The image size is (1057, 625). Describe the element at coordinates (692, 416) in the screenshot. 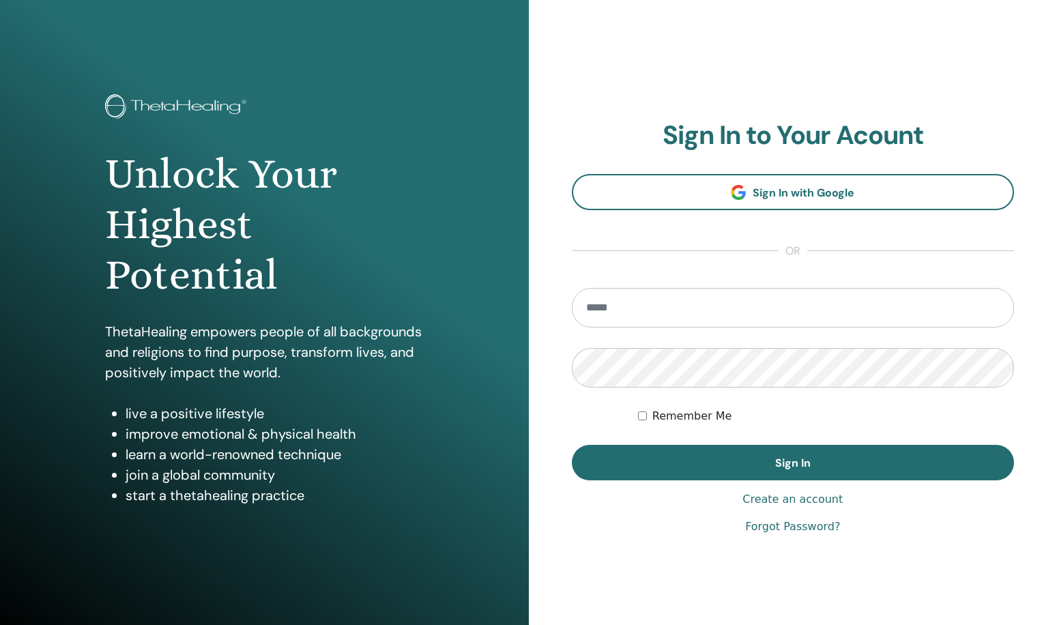

I see `label: Remember Me` at that location.